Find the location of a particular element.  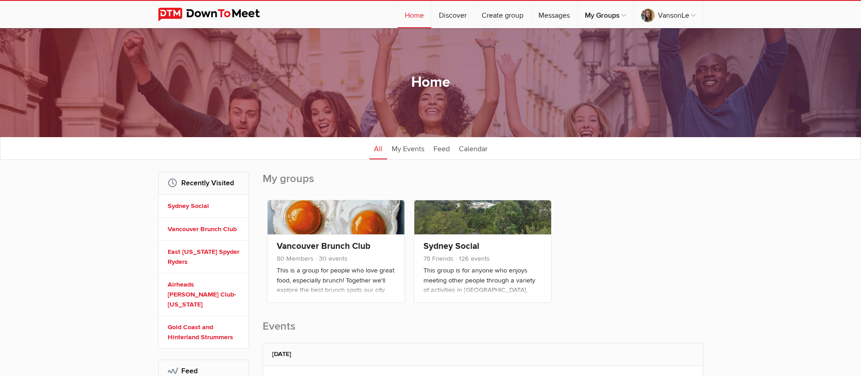

h2: Events is located at coordinates (483, 331).